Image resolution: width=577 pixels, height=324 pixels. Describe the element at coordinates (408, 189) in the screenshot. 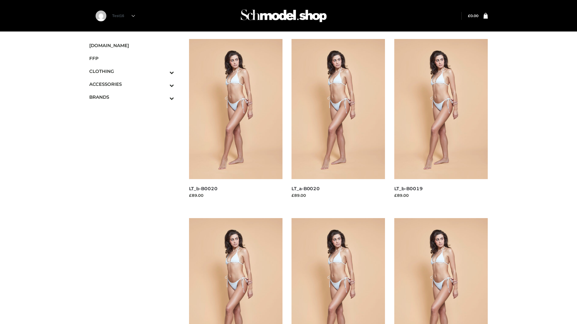

I see `a: LT_b-B0019` at that location.